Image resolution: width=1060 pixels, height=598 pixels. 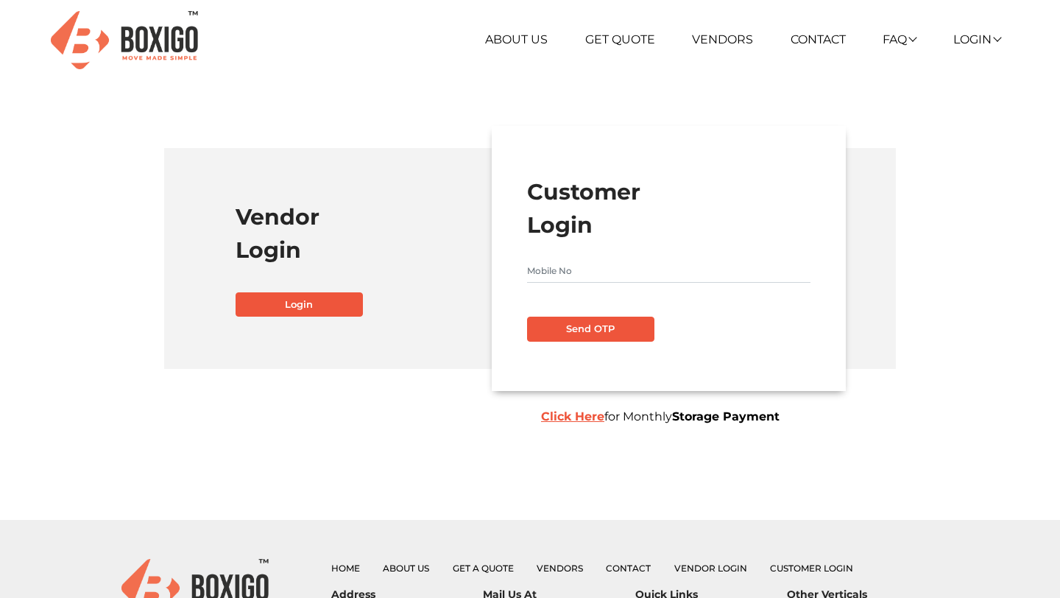 What do you see at coordinates (573, 416) in the screenshot?
I see `a: Click Here` at bounding box center [573, 416].